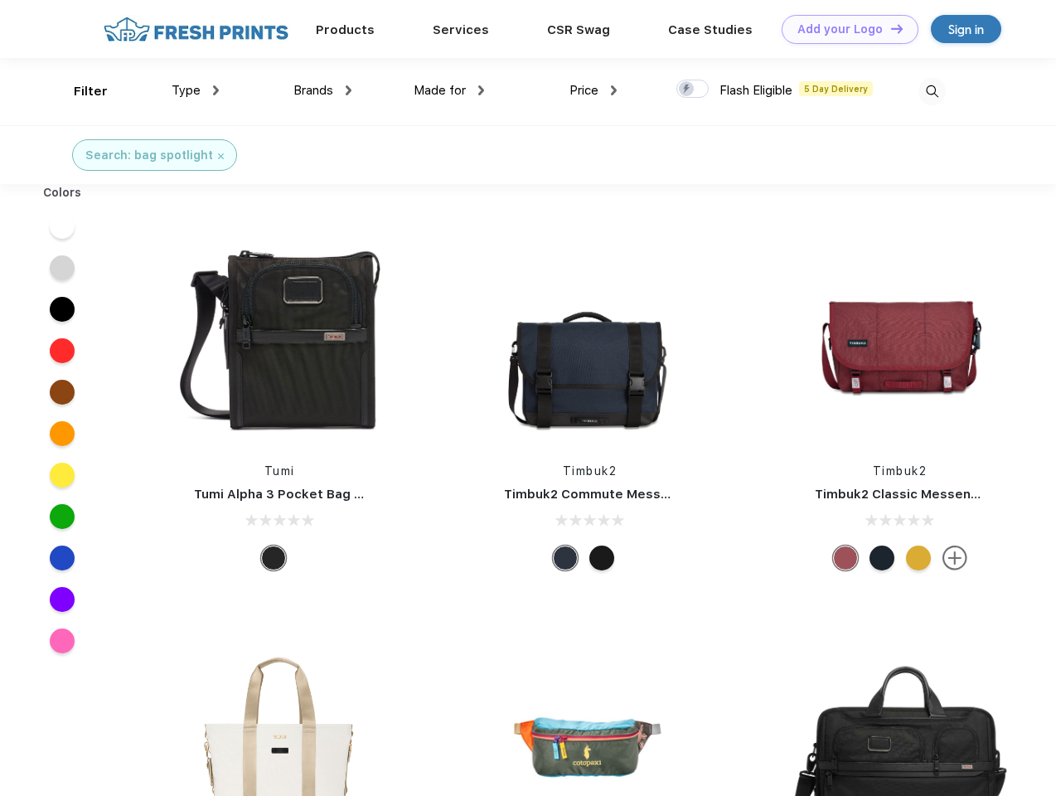  I want to click on img: more.svg, so click(955, 558).